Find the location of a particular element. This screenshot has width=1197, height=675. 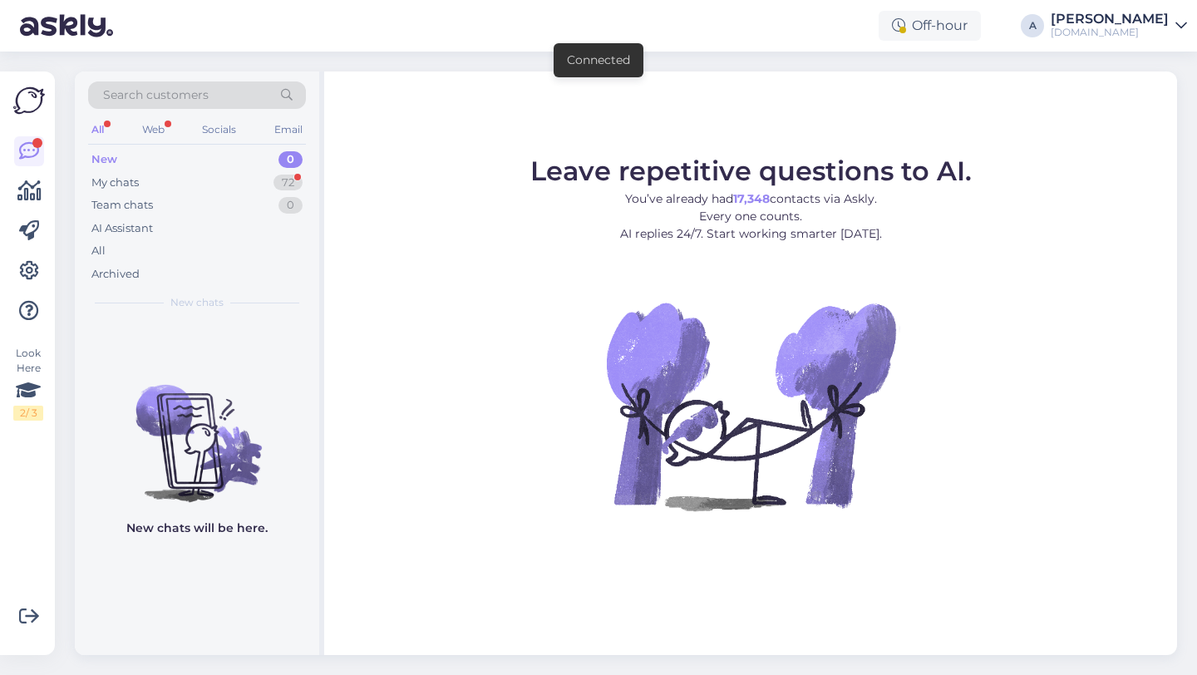

b: 17,348 is located at coordinates (751, 199).